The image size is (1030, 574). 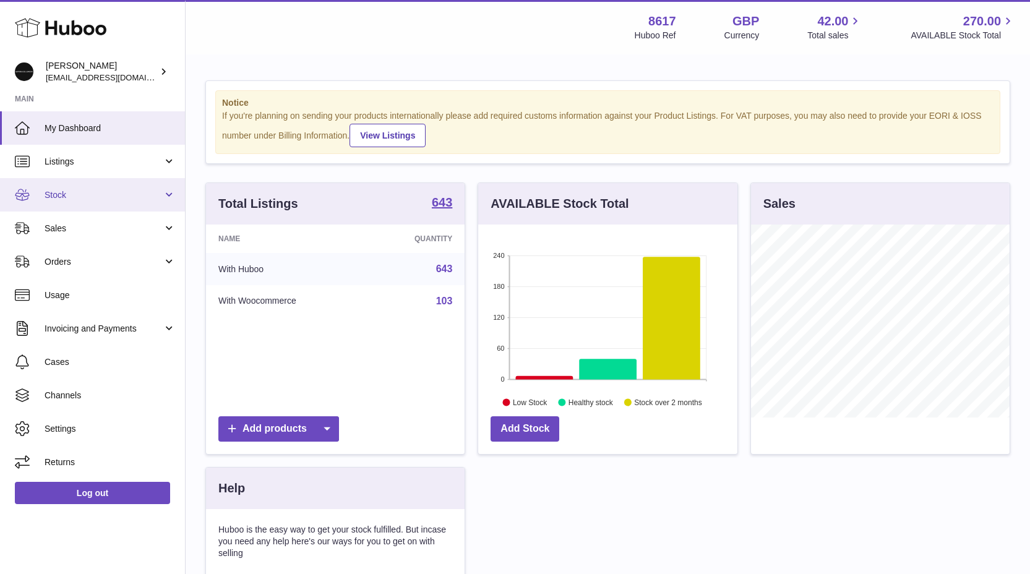 I want to click on span: AVAILABLE Stock Total, so click(x=963, y=35).